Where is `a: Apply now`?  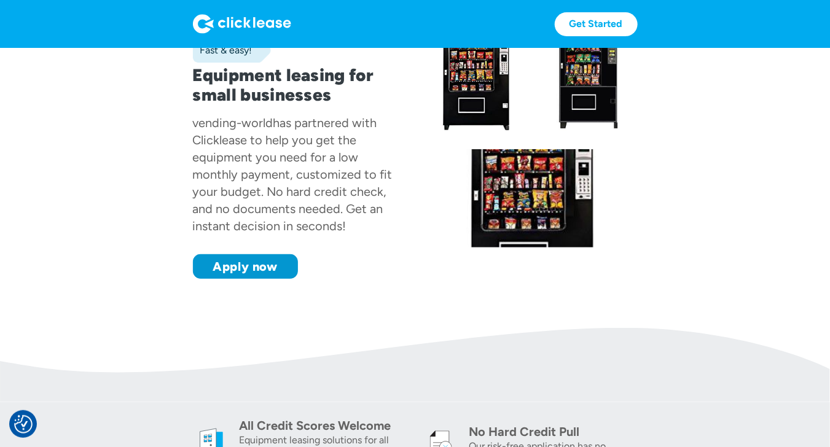 a: Apply now is located at coordinates (245, 267).